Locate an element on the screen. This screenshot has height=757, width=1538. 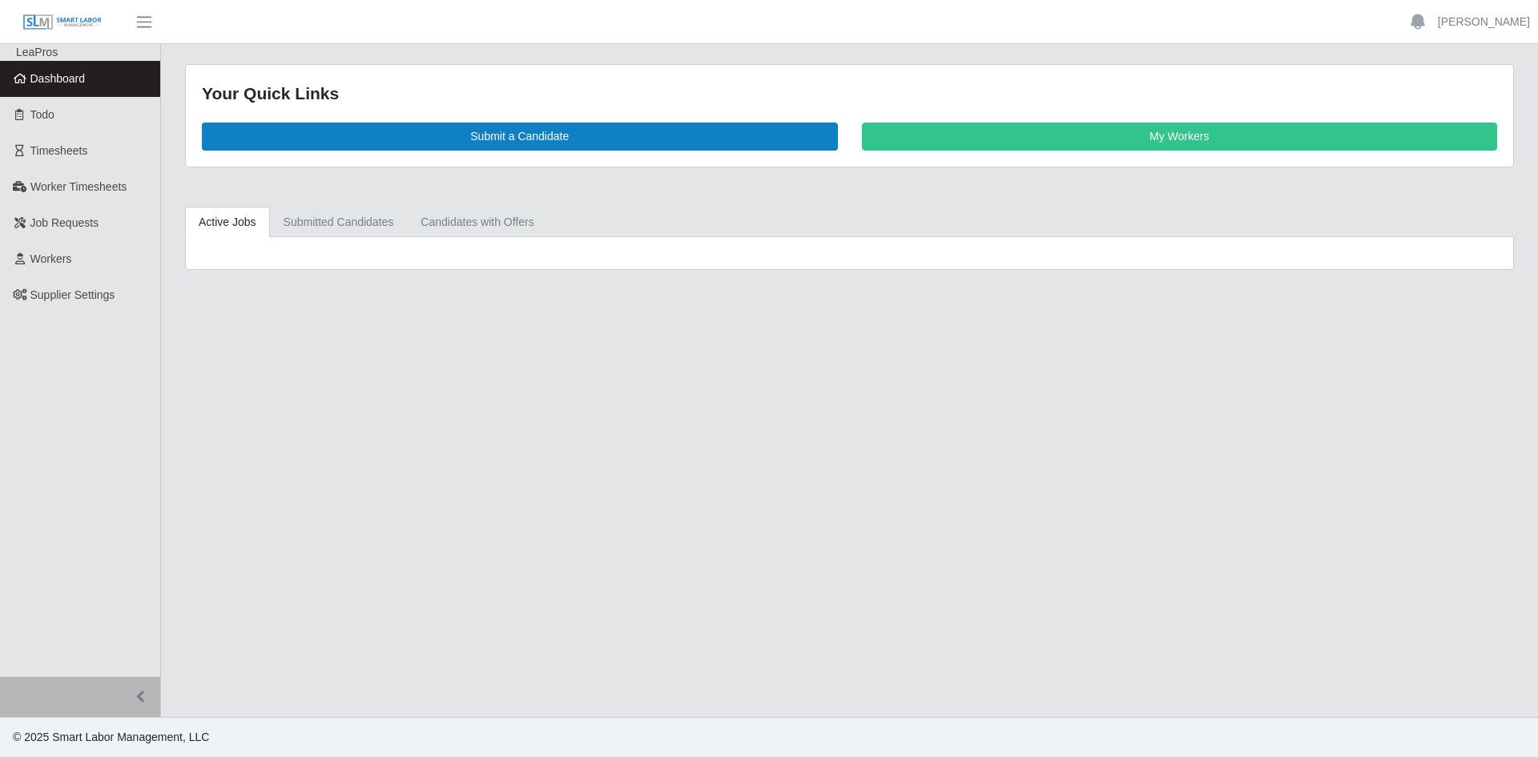
span: Worker Timesheets is located at coordinates (78, 187).